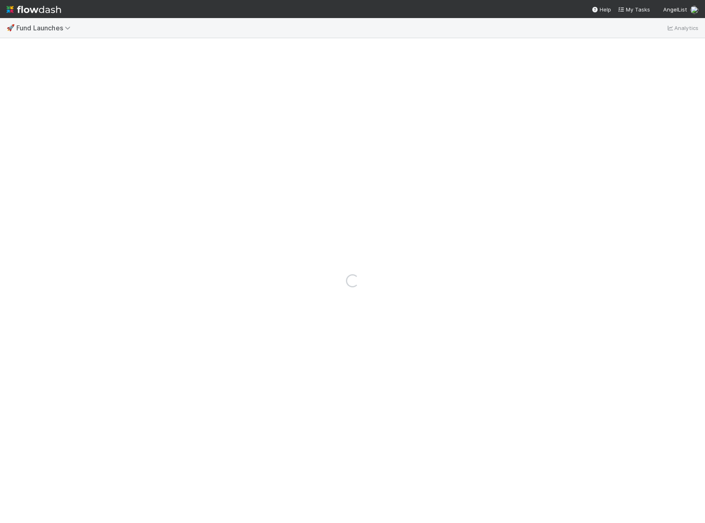  What do you see at coordinates (676, 9) in the screenshot?
I see `span: AngelList` at bounding box center [676, 9].